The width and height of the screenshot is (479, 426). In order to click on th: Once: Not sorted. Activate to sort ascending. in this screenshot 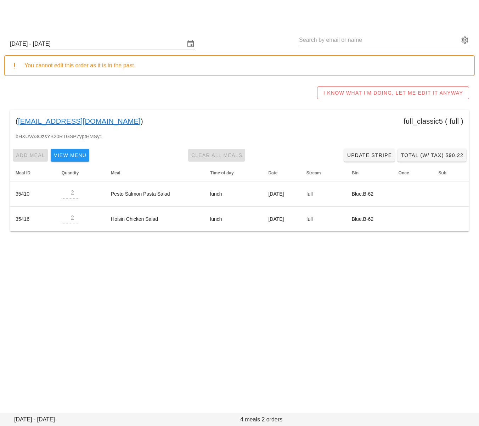, I will do `click(413, 173)`.